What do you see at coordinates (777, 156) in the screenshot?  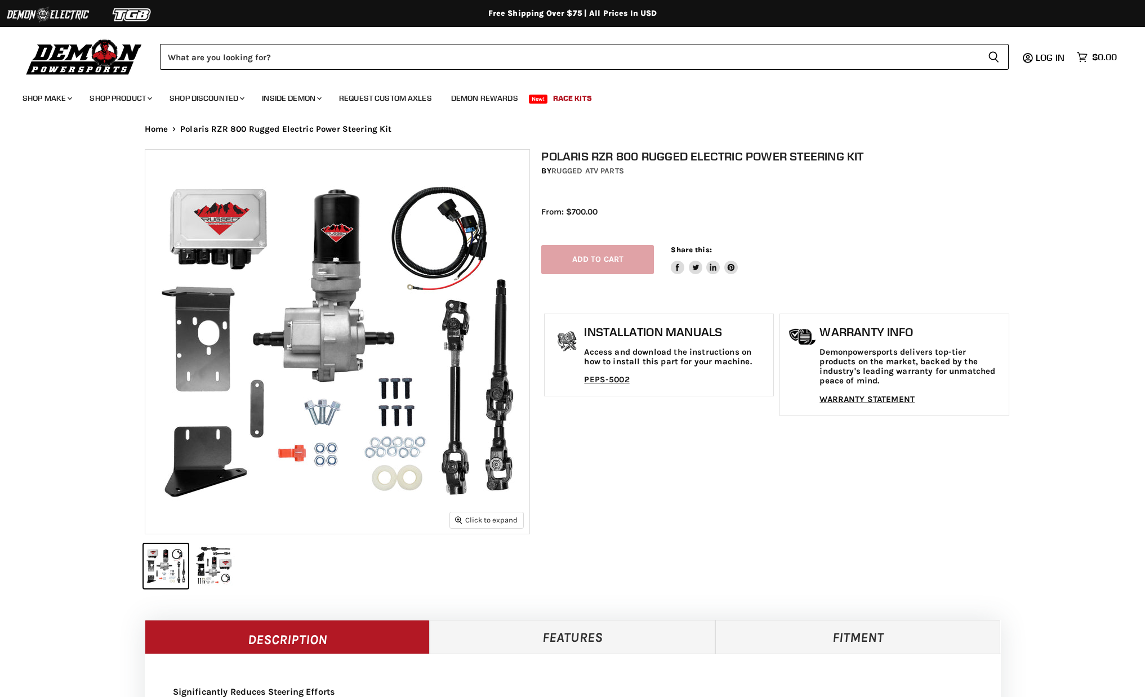 I see `h1: Polaris RZR 800 Rugged Electric Power Steering Kit` at bounding box center [777, 156].